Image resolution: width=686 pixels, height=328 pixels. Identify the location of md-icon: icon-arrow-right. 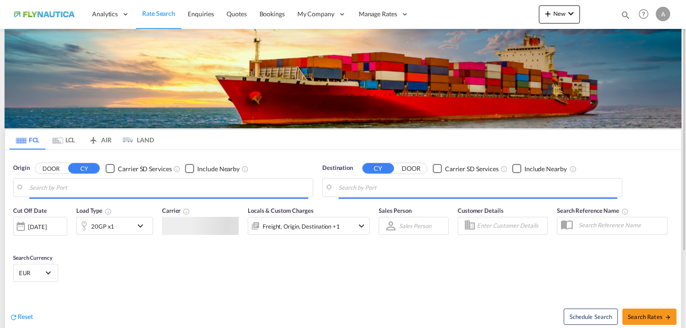
(668, 317).